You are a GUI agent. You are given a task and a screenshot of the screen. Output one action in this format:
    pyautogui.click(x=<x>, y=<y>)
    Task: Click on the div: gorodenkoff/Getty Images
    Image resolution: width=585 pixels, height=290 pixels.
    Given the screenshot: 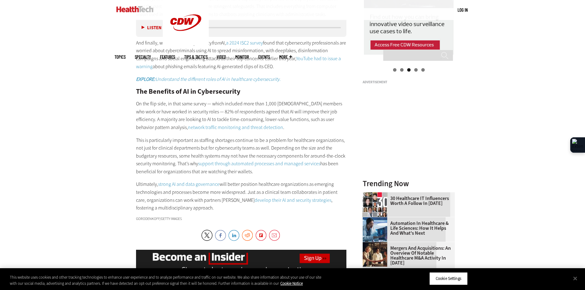 What is the action you would take?
    pyautogui.click(x=241, y=219)
    